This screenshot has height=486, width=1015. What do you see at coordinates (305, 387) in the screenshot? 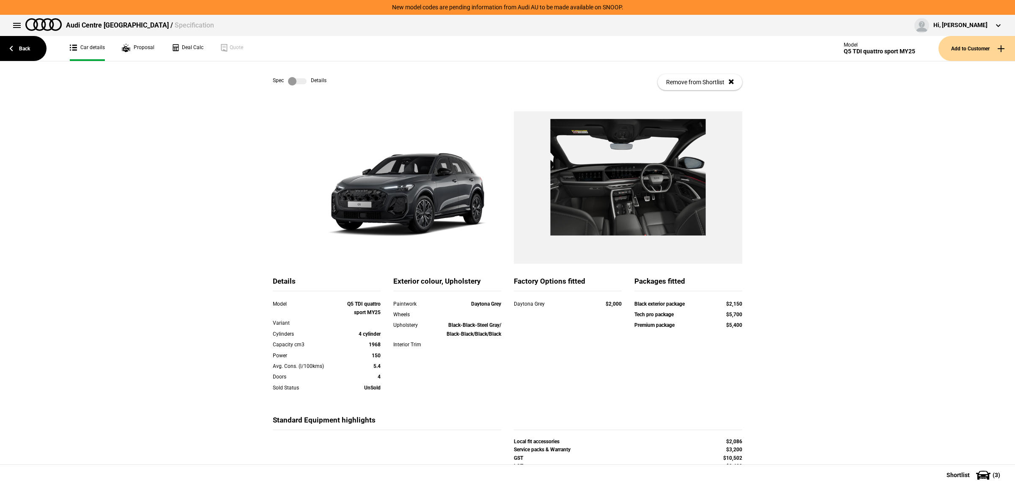
I see `div: Sold Status` at bounding box center [305, 387].